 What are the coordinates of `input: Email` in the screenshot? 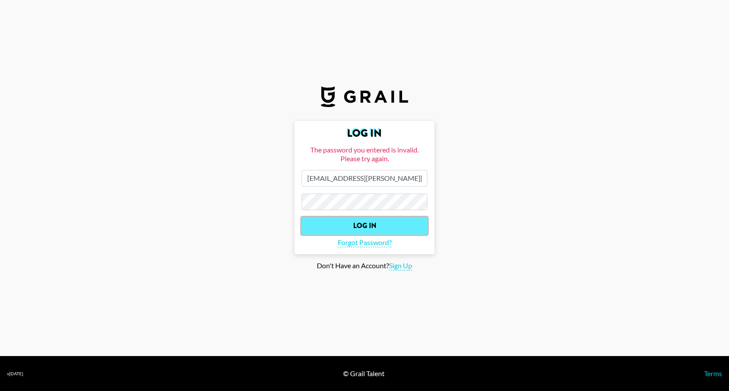 It's located at (364, 178).